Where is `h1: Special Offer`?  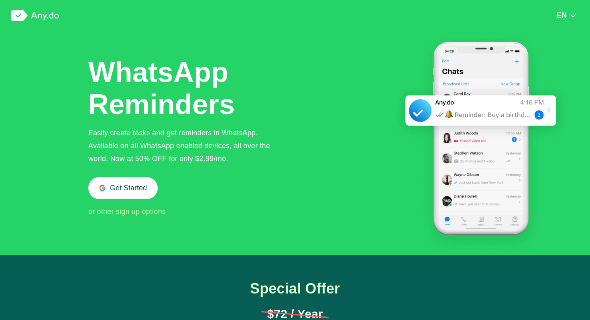
h1: Special Offer is located at coordinates (295, 289).